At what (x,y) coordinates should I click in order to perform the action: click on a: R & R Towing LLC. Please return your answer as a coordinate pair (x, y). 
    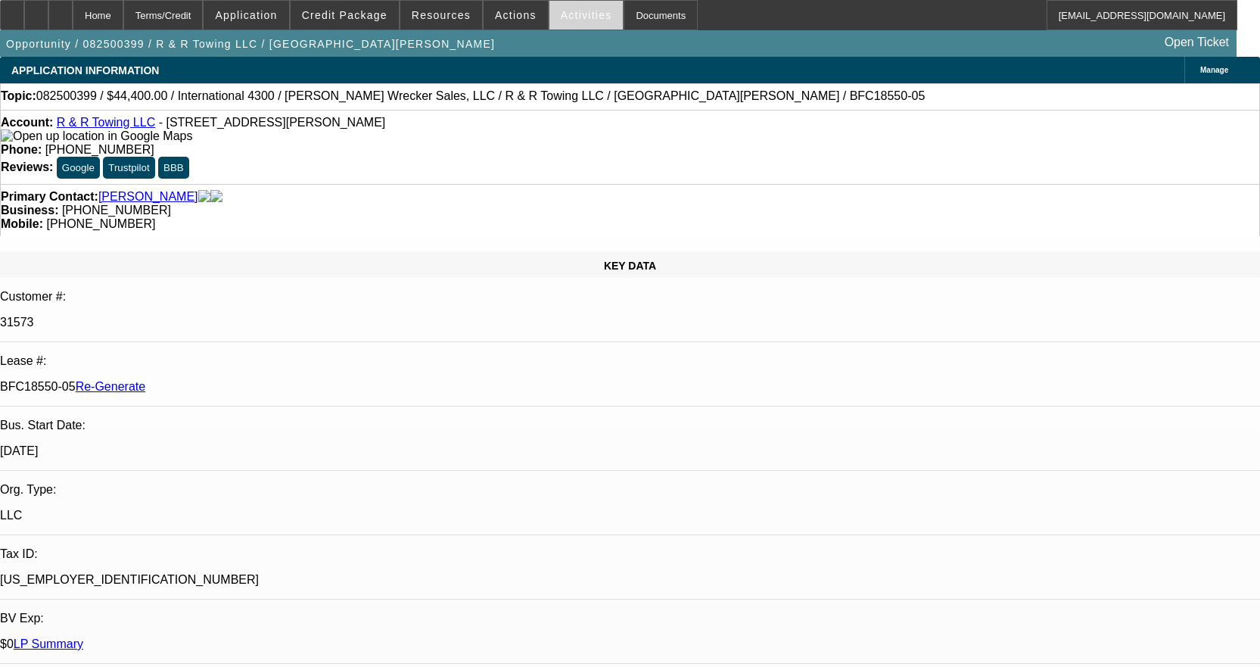
    Looking at the image, I should click on (106, 122).